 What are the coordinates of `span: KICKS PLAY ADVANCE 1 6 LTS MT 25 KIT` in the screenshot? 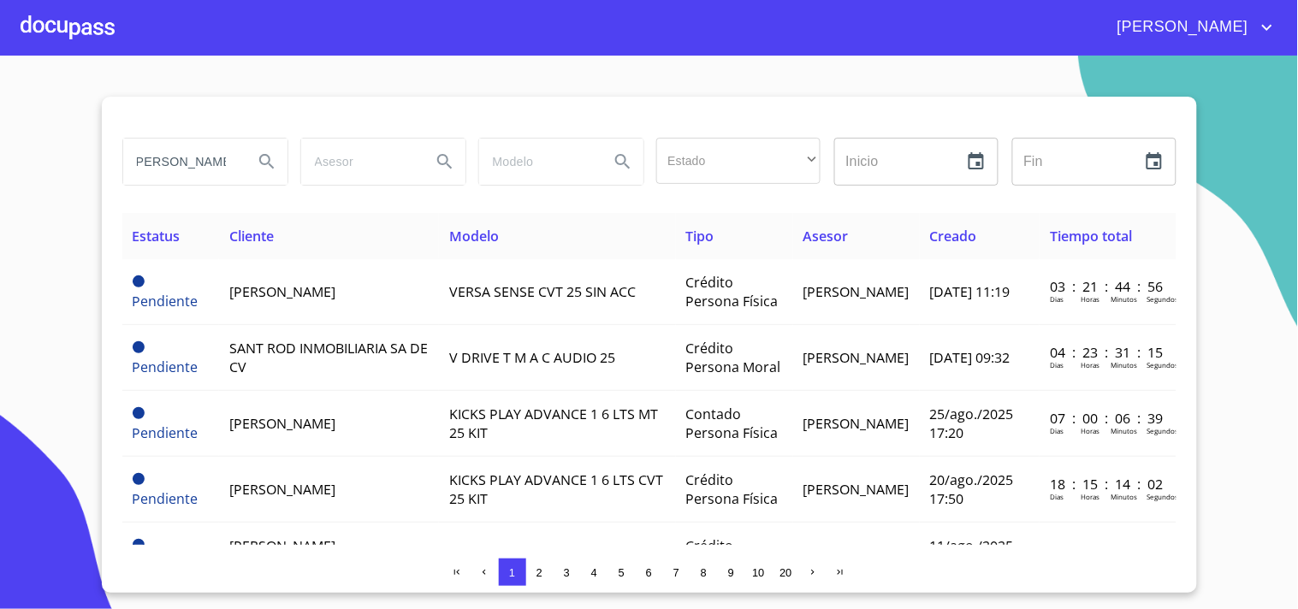 It's located at (554, 424).